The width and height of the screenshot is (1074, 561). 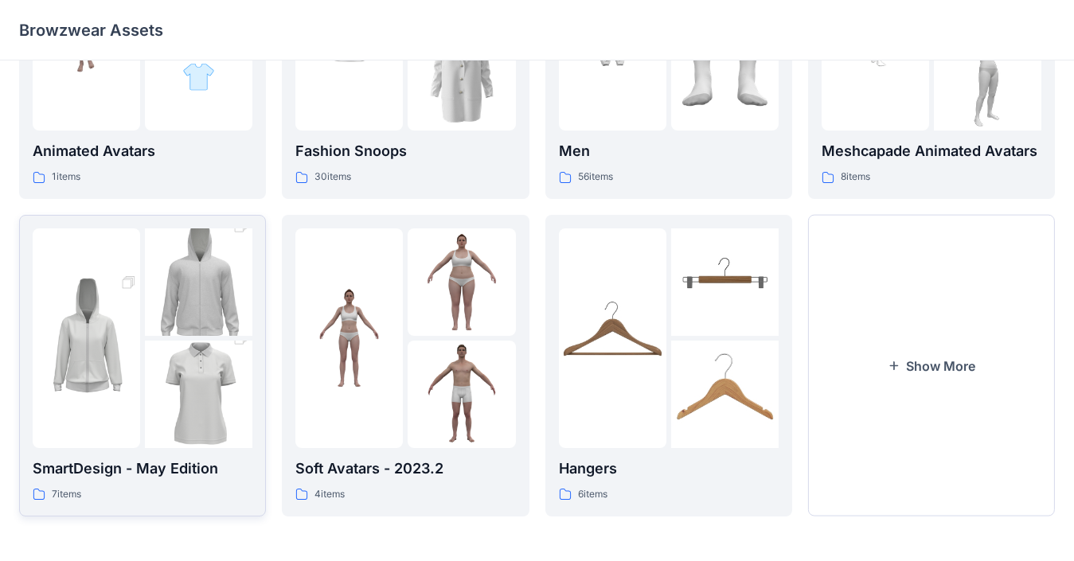 What do you see at coordinates (329, 494) in the screenshot?
I see `p: 4 items` at bounding box center [329, 494].